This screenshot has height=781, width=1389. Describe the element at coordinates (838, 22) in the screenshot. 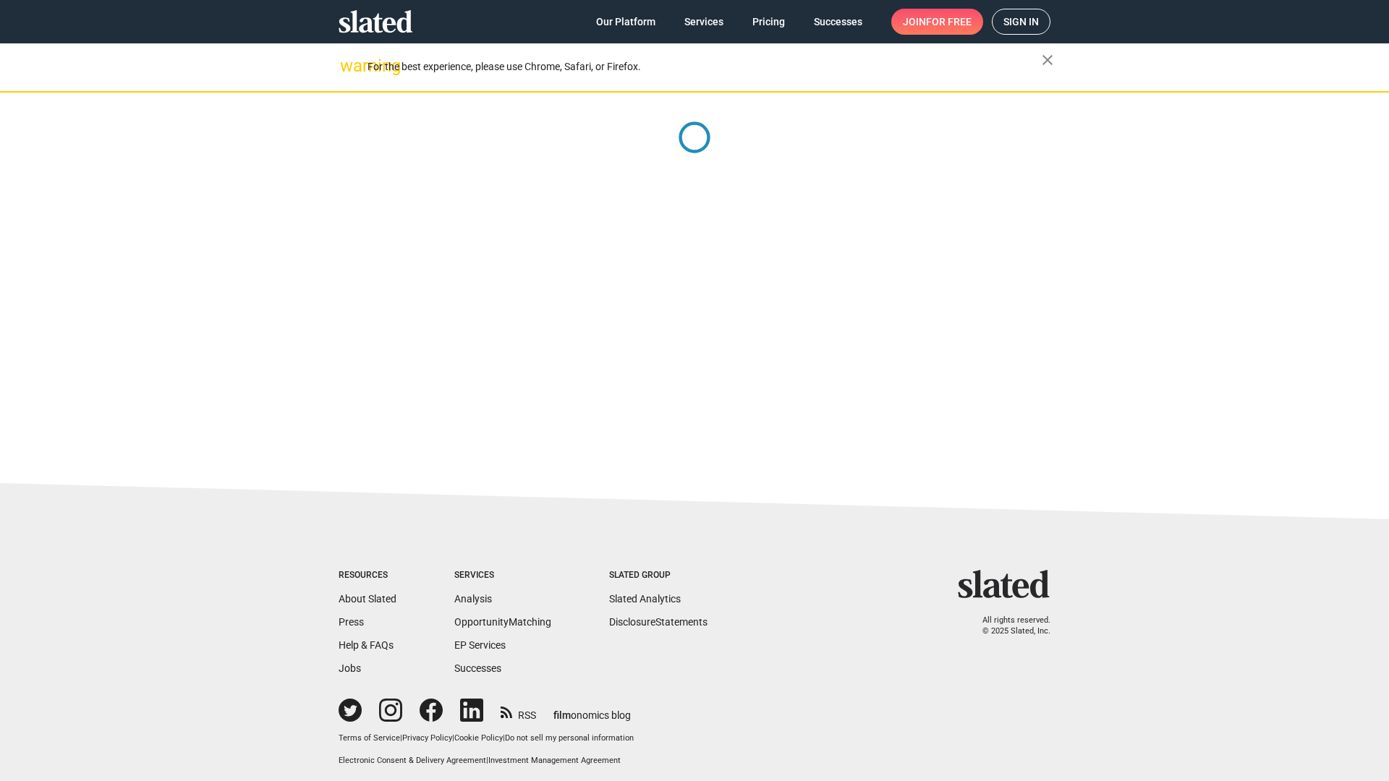

I see `span: Successes` at that location.